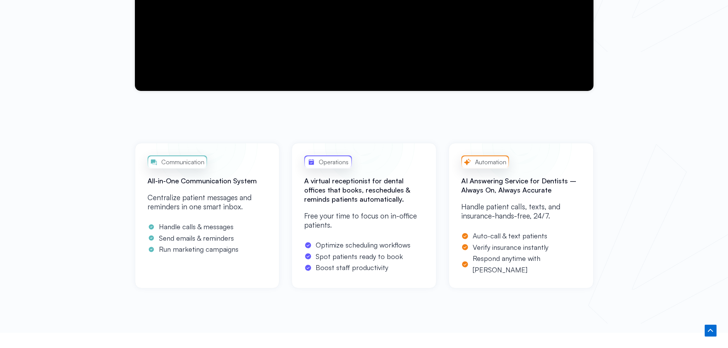  I want to click on h2: AI Answering Service for Dentists – Always On, Always Accurate, so click(521, 185).